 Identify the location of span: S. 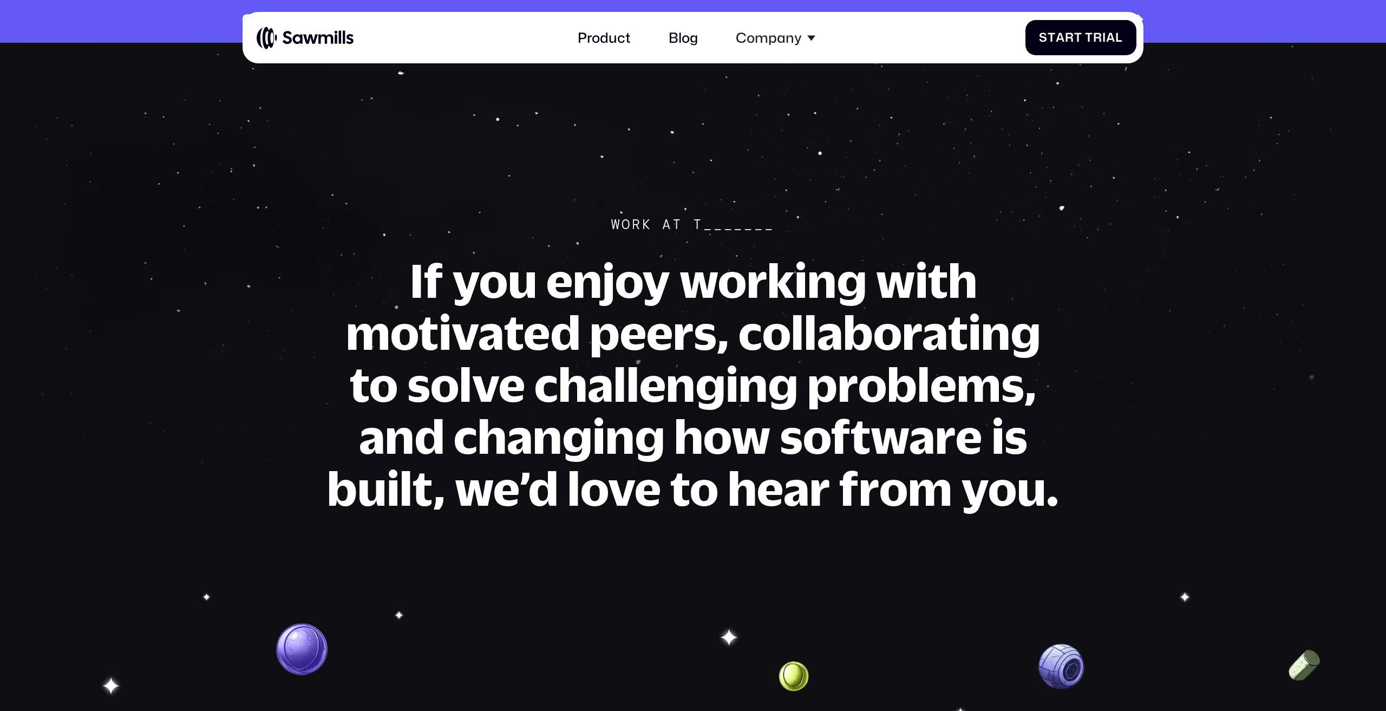
(1043, 37).